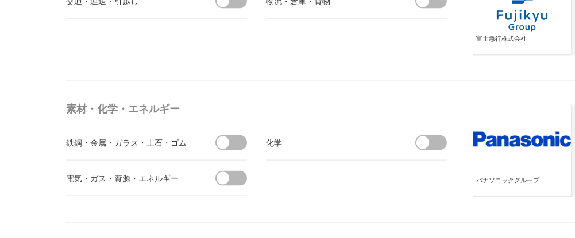 This screenshot has width=575, height=238. What do you see at coordinates (259, 109) in the screenshot?
I see `h4: 素材・化学・エネルギー` at bounding box center [259, 109].